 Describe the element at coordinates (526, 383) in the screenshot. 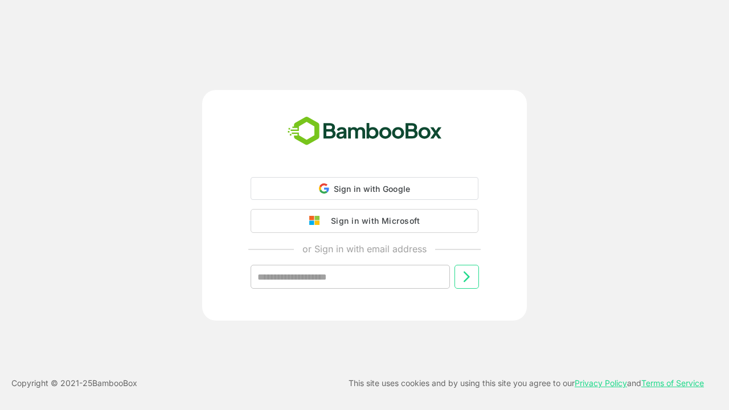

I see `p: This site uses cookies and by using this site you agree to our and` at that location.